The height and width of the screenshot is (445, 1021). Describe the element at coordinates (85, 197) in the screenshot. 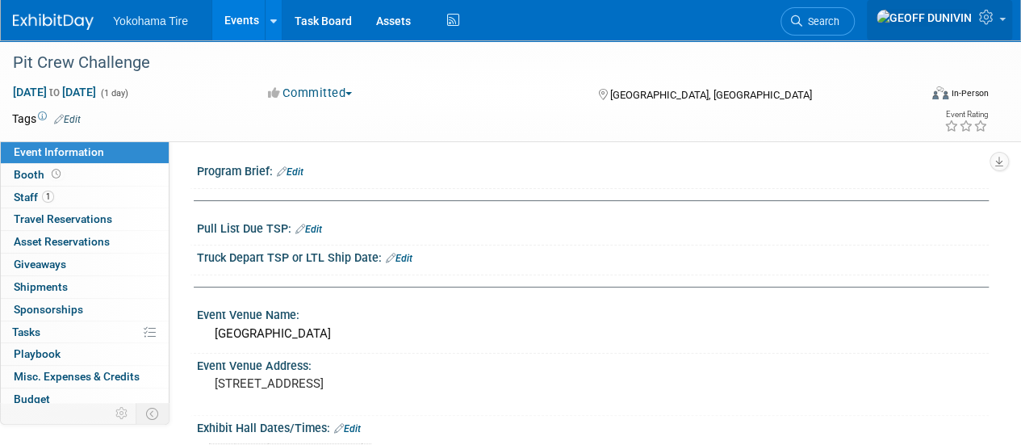

I see `a: Staff1` at that location.